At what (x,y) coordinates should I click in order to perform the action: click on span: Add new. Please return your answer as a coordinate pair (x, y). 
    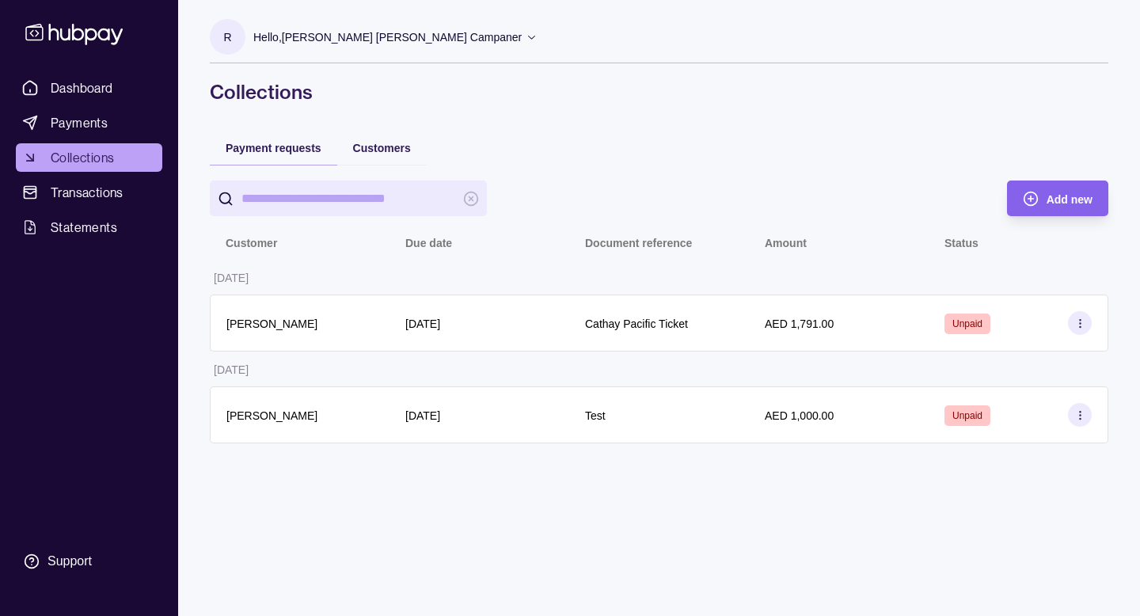
    Looking at the image, I should click on (1070, 200).